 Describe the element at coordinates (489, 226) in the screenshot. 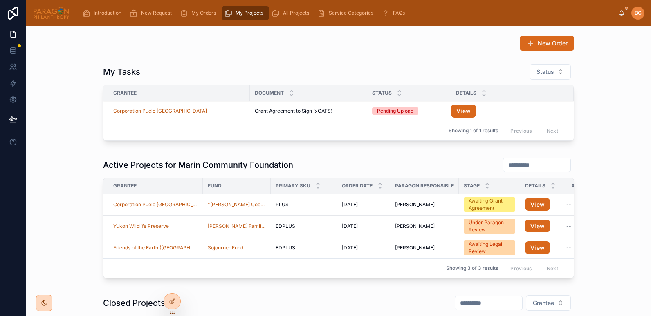

I see `div: Under Paragon Review` at that location.